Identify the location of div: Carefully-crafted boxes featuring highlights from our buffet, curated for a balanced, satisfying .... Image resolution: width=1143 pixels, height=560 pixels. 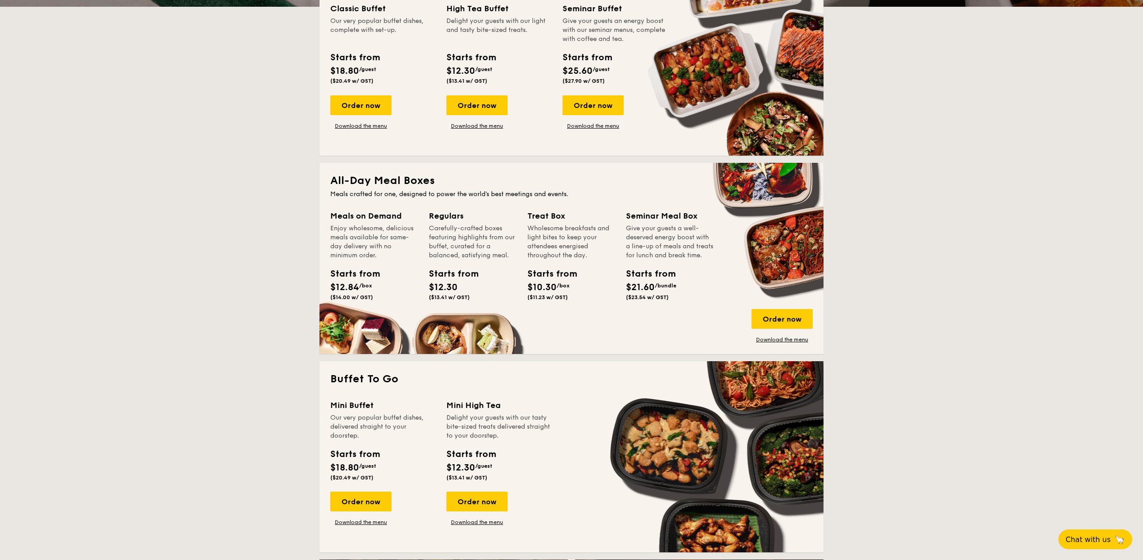
(473, 242).